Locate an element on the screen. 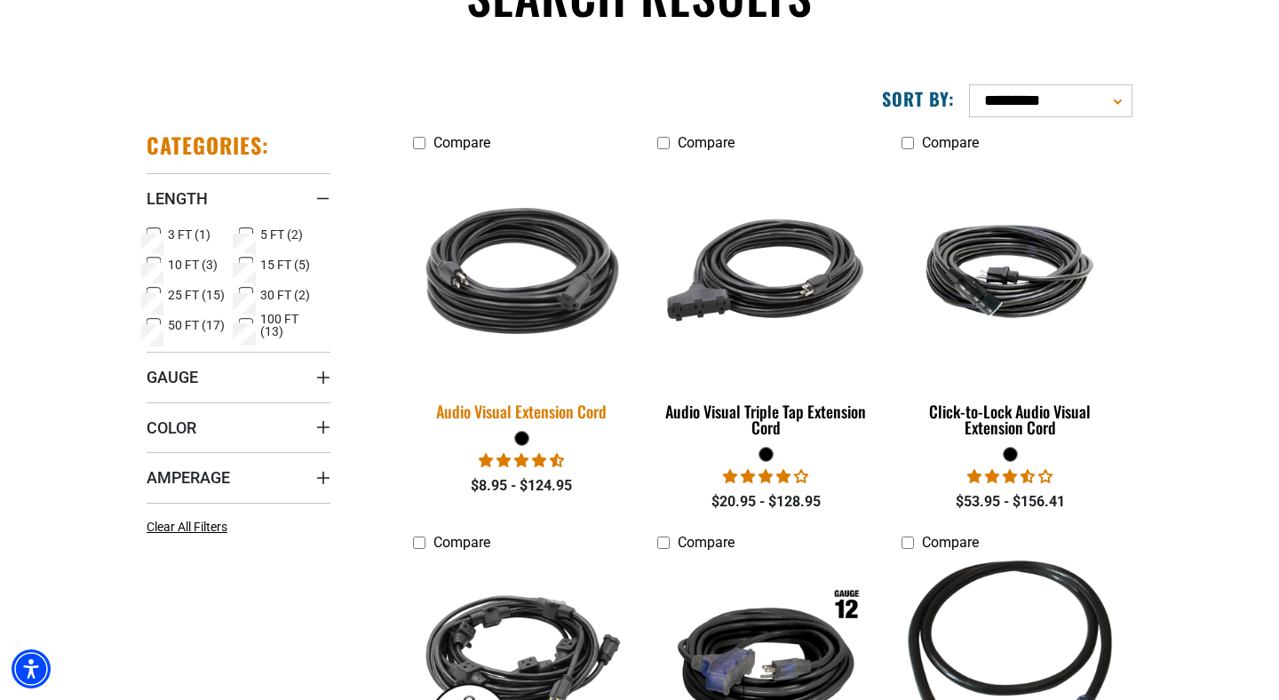 The image size is (1279, 700). span: 3.50 stars is located at coordinates (1010, 476).